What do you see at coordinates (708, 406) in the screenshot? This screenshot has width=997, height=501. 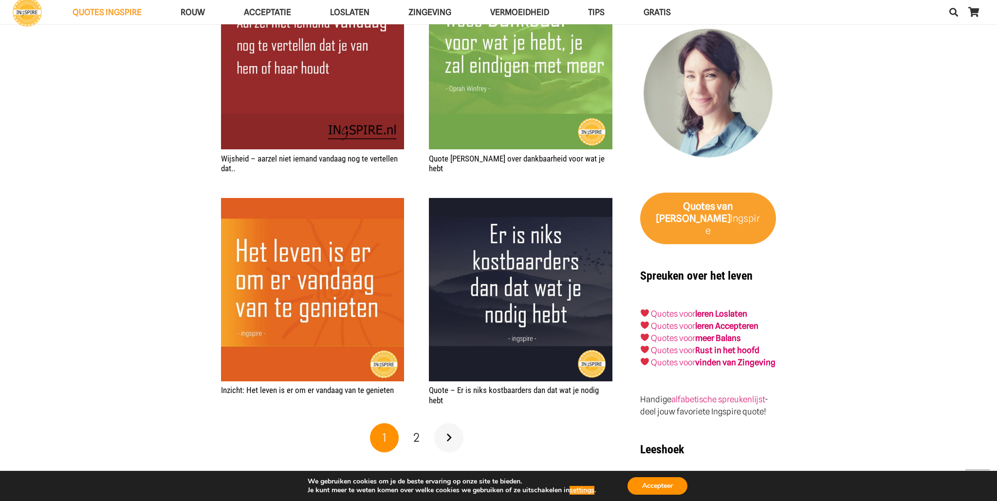 I see `p: Handige - deel jouw favoriete Ingspire quote!` at bounding box center [708, 406].